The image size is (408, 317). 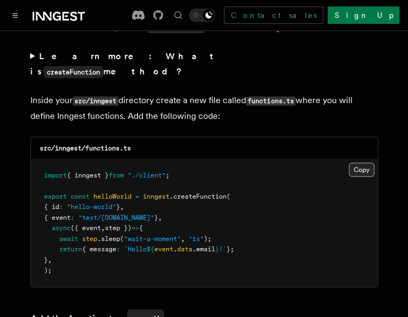 What do you see at coordinates (152, 239) in the screenshot?
I see `span: "wait-a-moment"` at bounding box center [152, 239].